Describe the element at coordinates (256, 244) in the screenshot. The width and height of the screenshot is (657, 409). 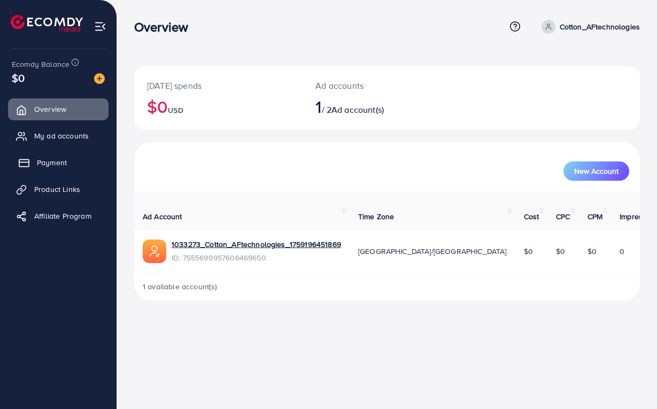
I see `a: 1033273_Cotton_AFtechnologies_1759196451869` at that location.